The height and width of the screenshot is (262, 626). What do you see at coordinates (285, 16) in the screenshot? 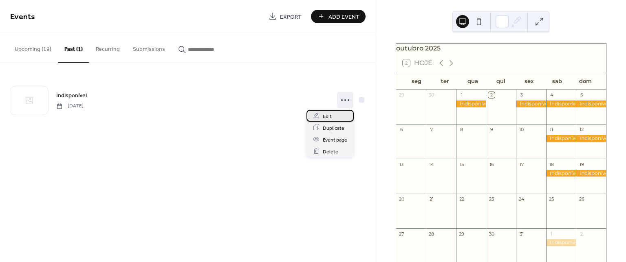
I see `a: Export` at bounding box center [285, 16].